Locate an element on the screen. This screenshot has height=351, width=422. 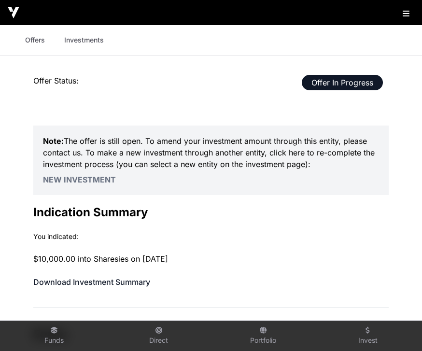
a: Direct is located at coordinates (159, 336).